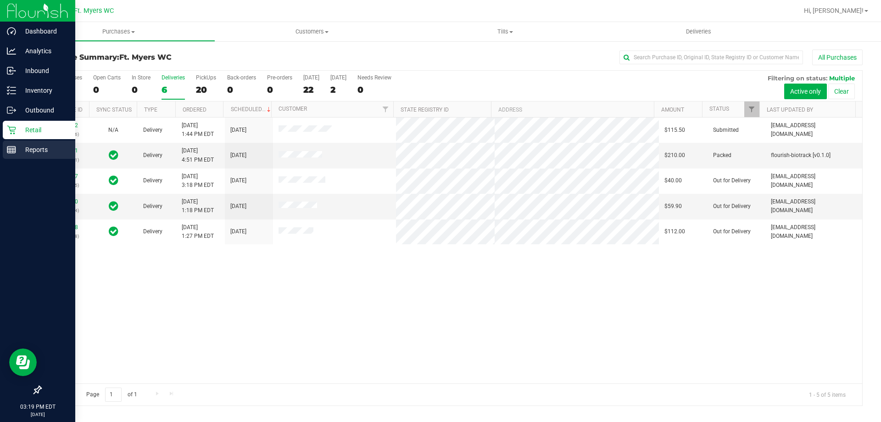 Image resolution: width=881 pixels, height=422 pixels. Describe the element at coordinates (113, 130) in the screenshot. I see `button: N/A` at that location.